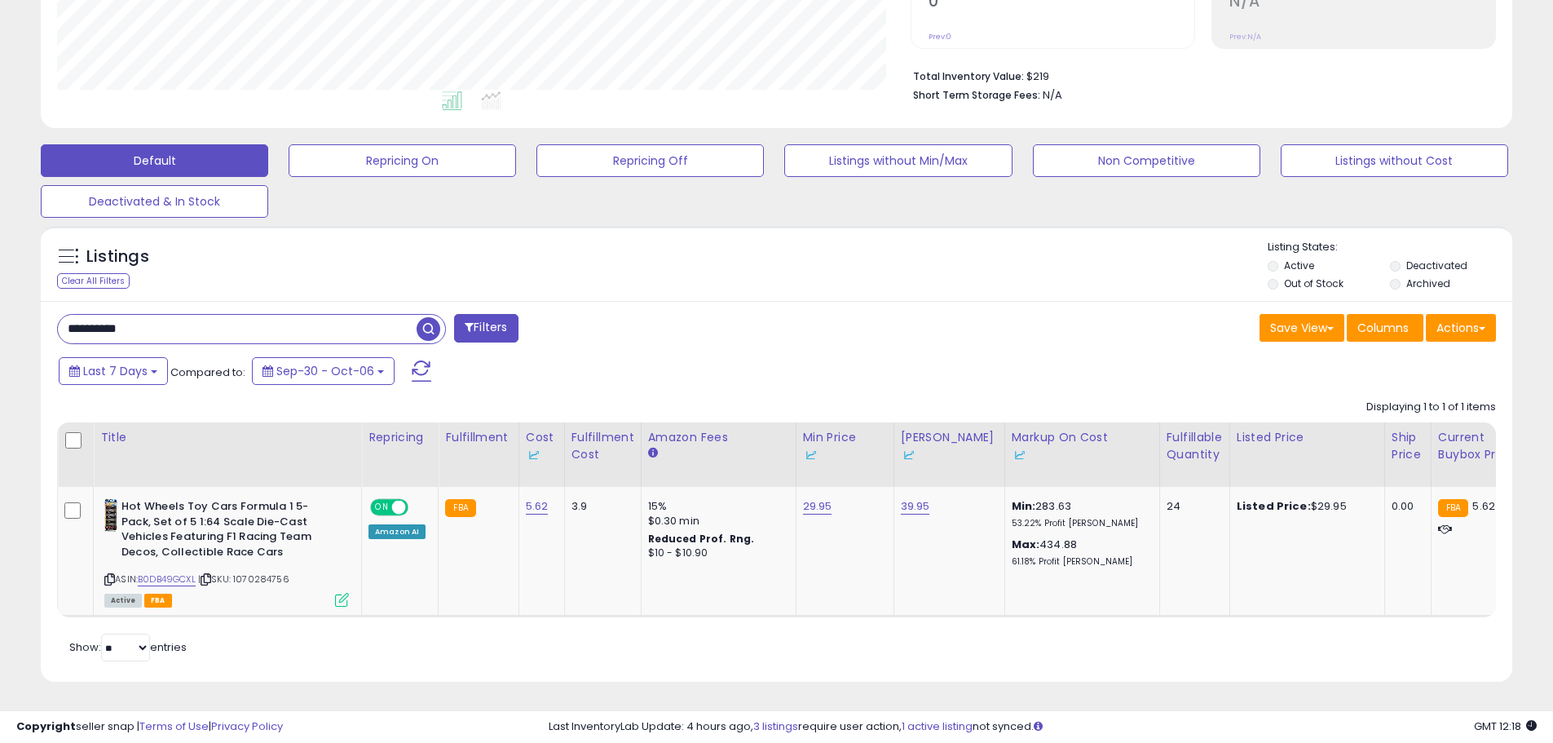 The height and width of the screenshot is (743, 1553). Describe the element at coordinates (1390, 247) in the screenshot. I see `p: Listing States:` at that location.